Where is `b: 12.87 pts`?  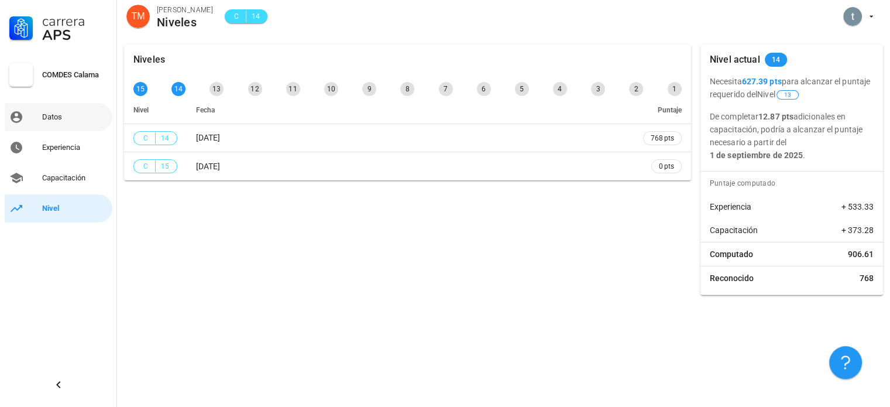
b: 12.87 pts is located at coordinates (776, 116).